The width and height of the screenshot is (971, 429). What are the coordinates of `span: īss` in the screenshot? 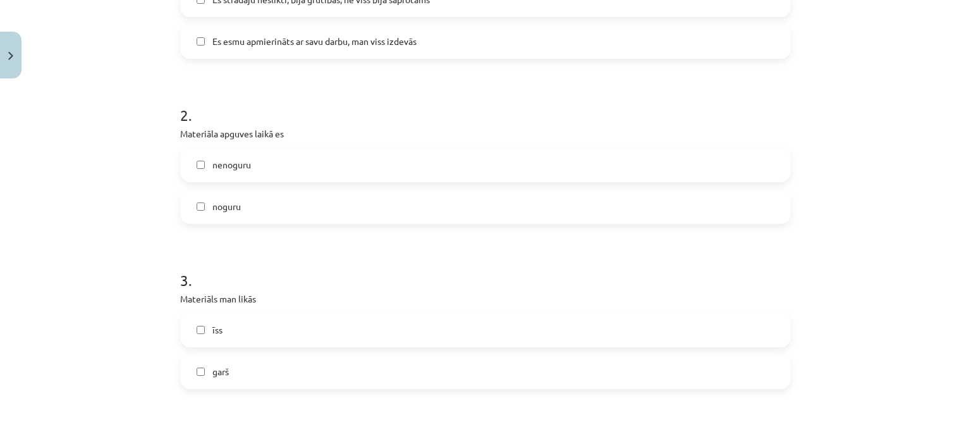 It's located at (218, 329).